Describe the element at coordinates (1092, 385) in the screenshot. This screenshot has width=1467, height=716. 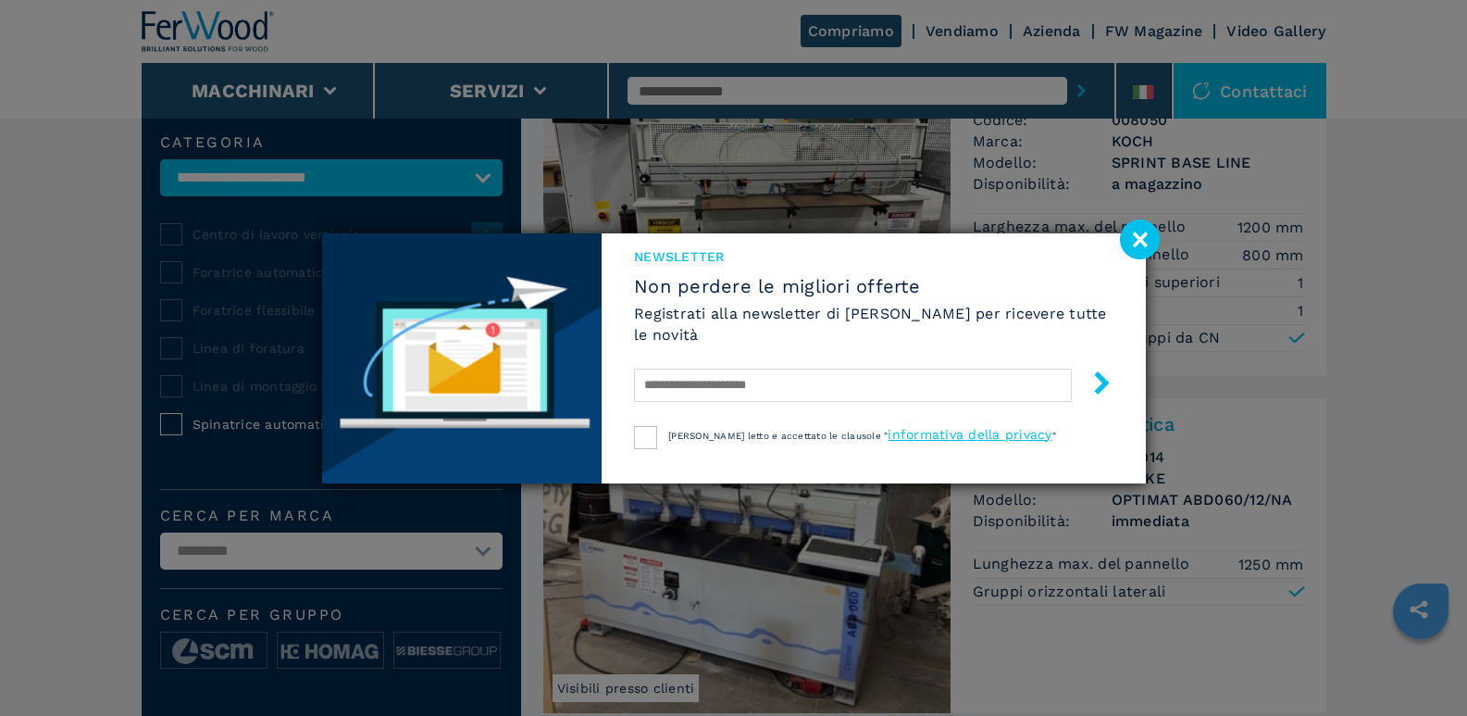
I see `button: submit-button` at that location.